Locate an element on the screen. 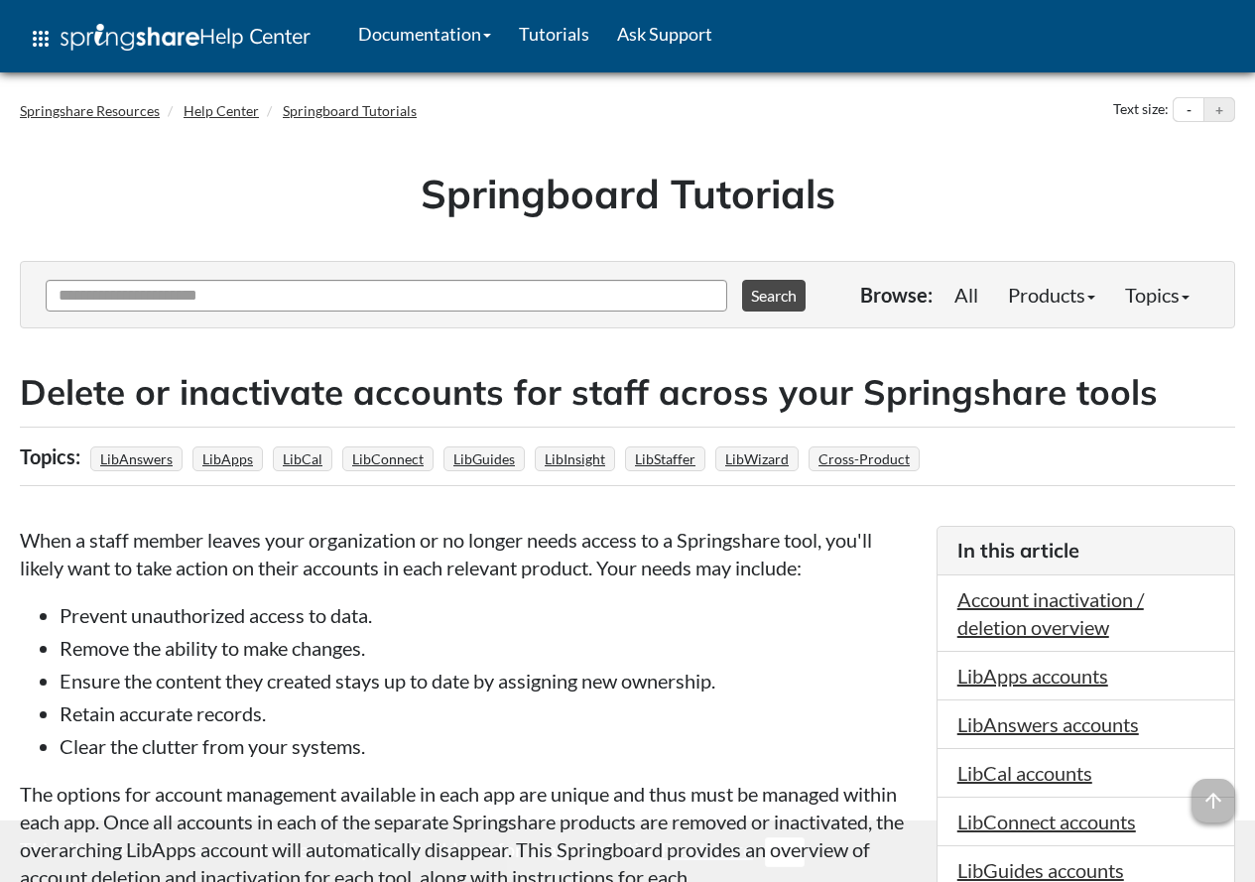 The image size is (1255, 882). a: LibAnswers accounts is located at coordinates (1048, 724).